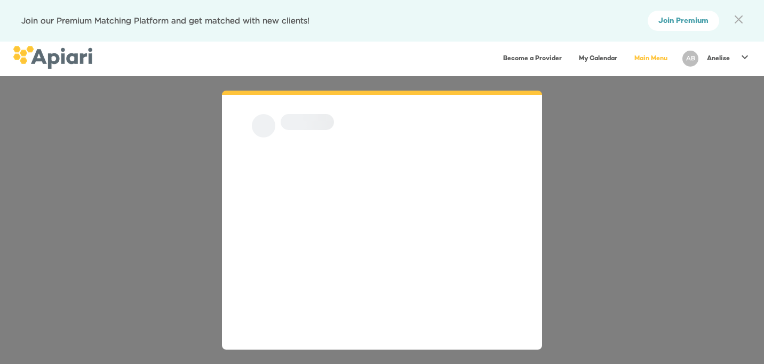  Describe the element at coordinates (52, 57) in the screenshot. I see `img: logo` at that location.